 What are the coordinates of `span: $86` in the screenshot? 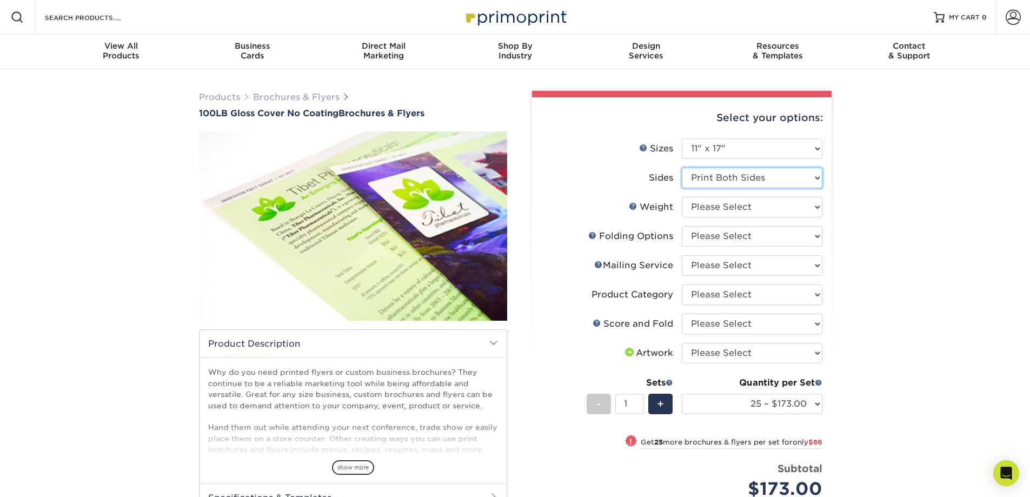 It's located at (815, 442).